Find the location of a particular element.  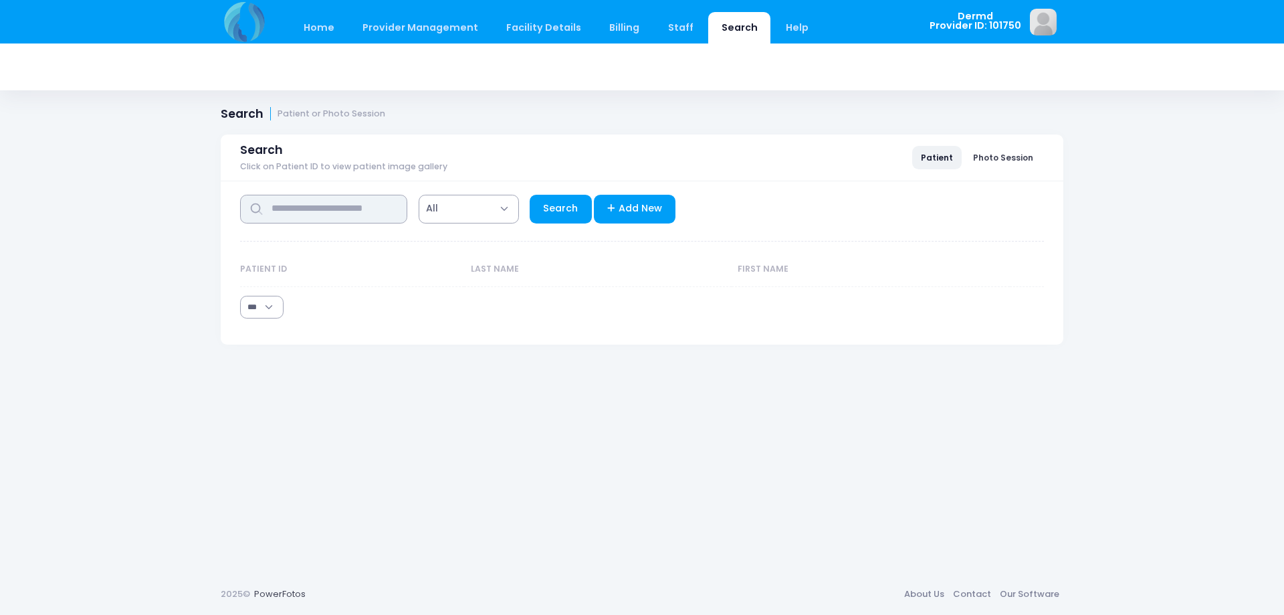

small: Patient or Photo Session is located at coordinates (331, 114).